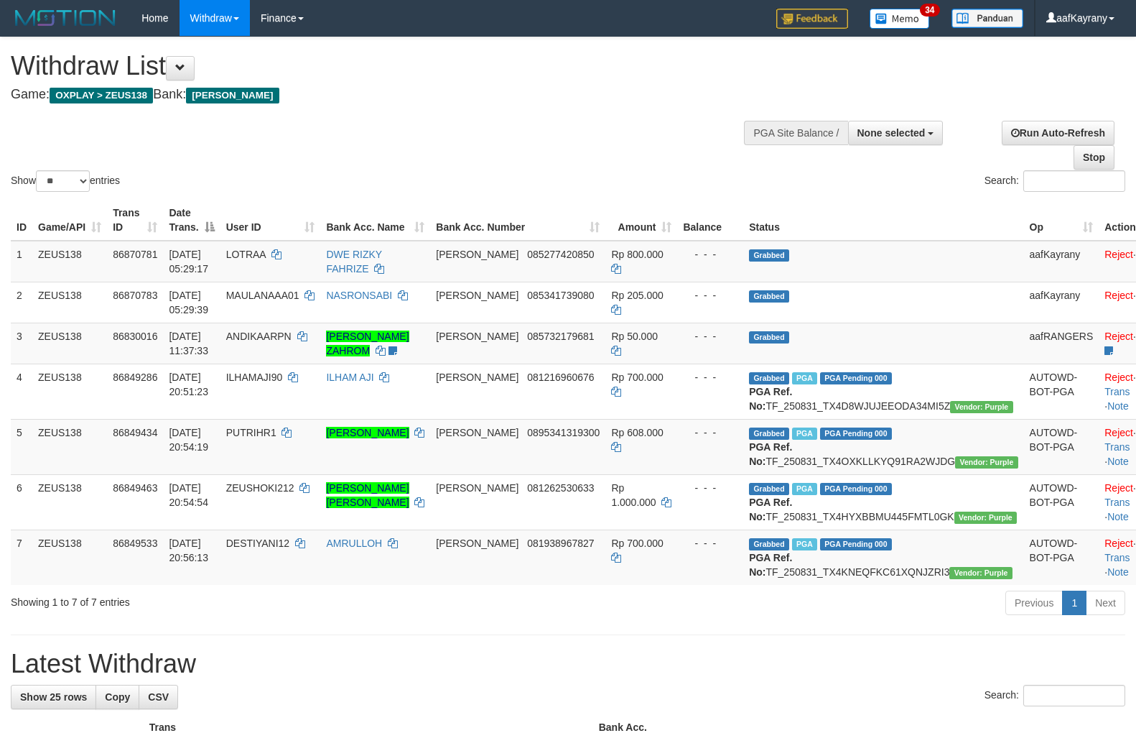 The width and height of the screenshot is (1136, 733). Describe the element at coordinates (135, 336) in the screenshot. I see `span: 86830016` at that location.